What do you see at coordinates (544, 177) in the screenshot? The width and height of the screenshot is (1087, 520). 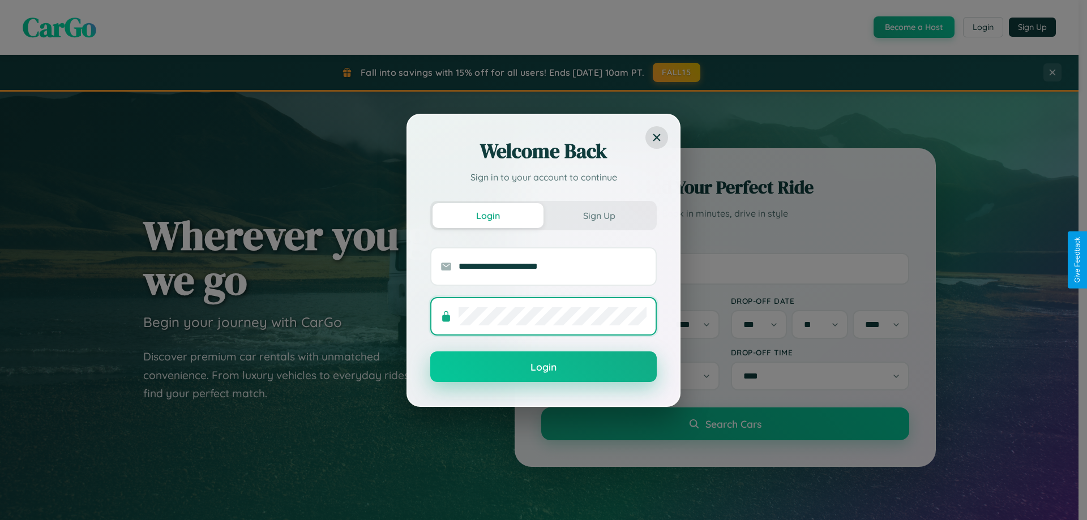 I see `p: Sign in to your account to continue` at bounding box center [544, 177].